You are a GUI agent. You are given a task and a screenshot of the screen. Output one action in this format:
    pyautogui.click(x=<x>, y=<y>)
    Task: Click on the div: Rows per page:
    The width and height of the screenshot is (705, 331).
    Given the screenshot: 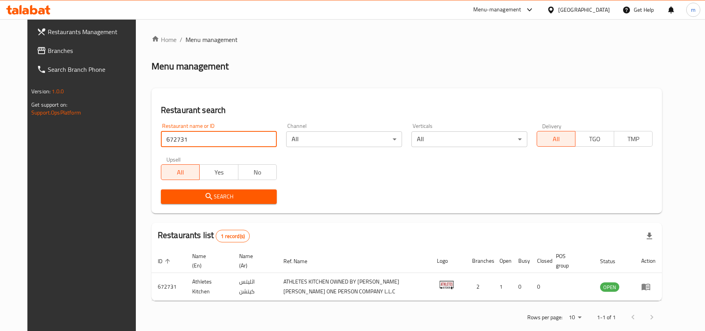 What is the action you would take?
    pyautogui.click(x=575, y=317)
    